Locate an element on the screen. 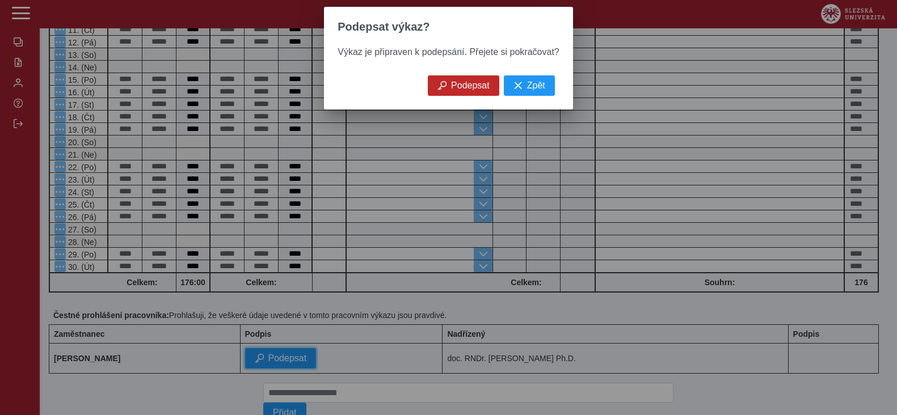 Image resolution: width=897 pixels, height=415 pixels. button: Podepsat is located at coordinates (463, 86).